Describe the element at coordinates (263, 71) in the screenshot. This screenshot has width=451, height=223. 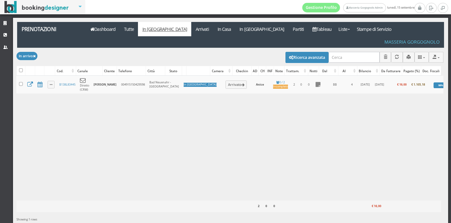
I see `div: CH` at that location.